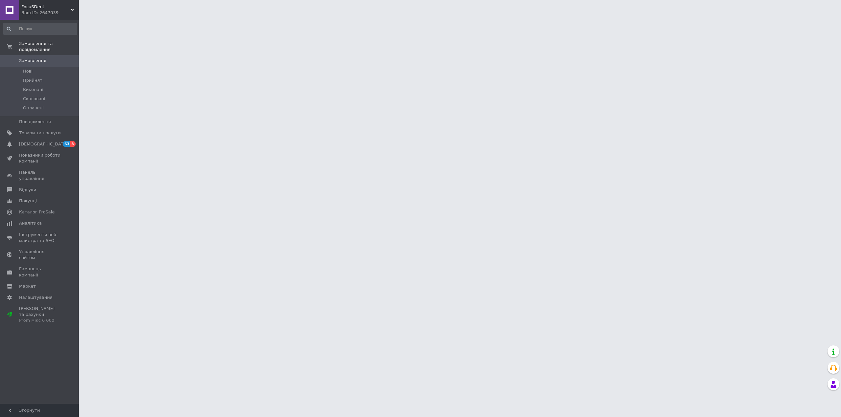 The height and width of the screenshot is (417, 841). What do you see at coordinates (33, 108) in the screenshot?
I see `span: Оплачені` at bounding box center [33, 108].